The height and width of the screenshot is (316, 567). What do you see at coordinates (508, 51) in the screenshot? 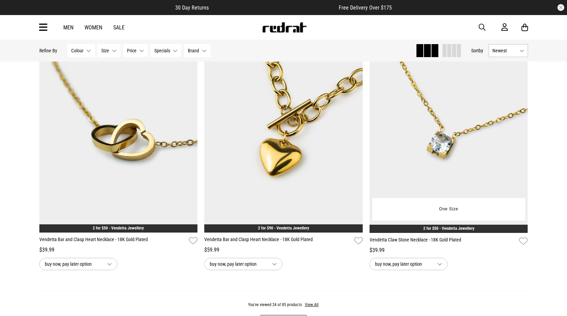
I see `button: Newest` at bounding box center [508, 51].